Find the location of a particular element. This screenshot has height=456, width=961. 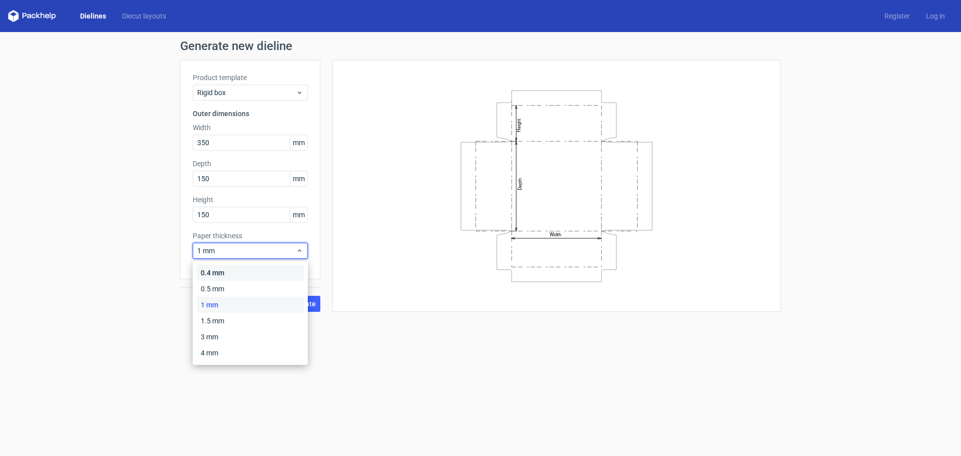

text: Width is located at coordinates (555, 234).